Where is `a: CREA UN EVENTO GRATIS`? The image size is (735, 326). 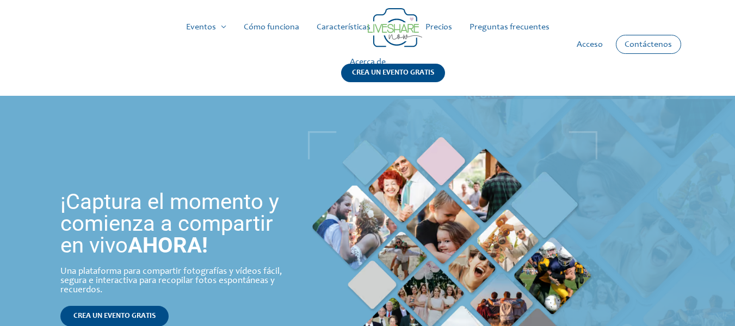
a: CREA UN EVENTO GRATIS is located at coordinates (393, 79).